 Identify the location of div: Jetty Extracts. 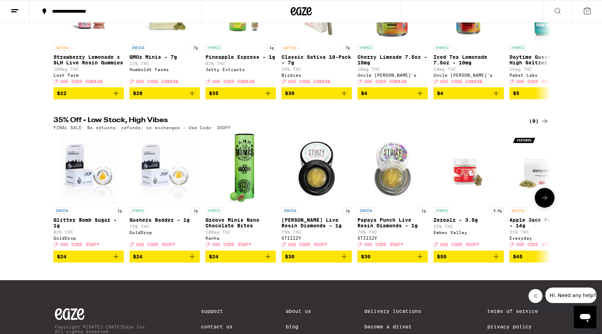
(241, 69).